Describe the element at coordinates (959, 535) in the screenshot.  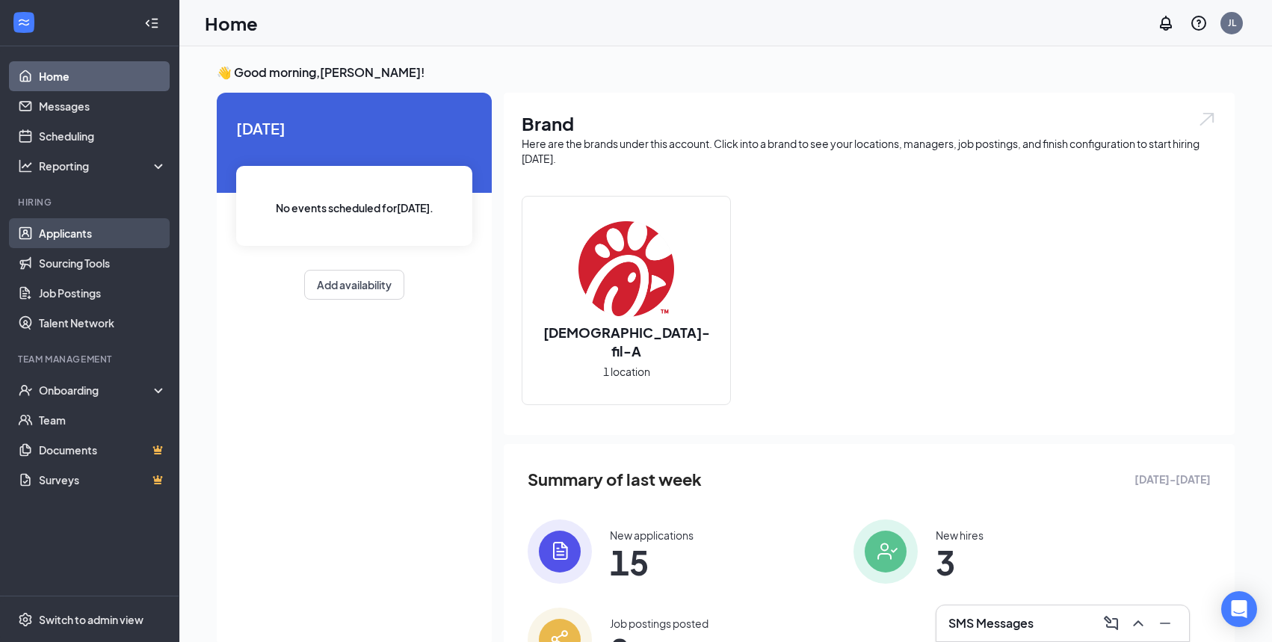
I see `div: New hires` at that location.